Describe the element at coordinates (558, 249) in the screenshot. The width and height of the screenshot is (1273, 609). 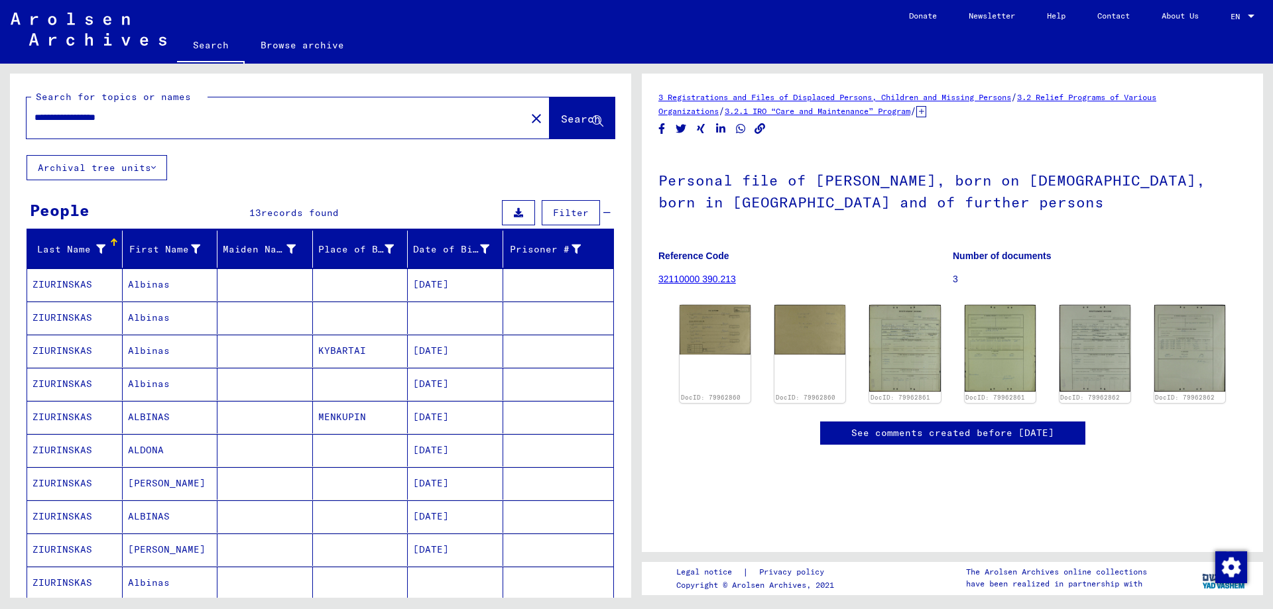
I see `mat-header-cell: Prisoner #` at that location.